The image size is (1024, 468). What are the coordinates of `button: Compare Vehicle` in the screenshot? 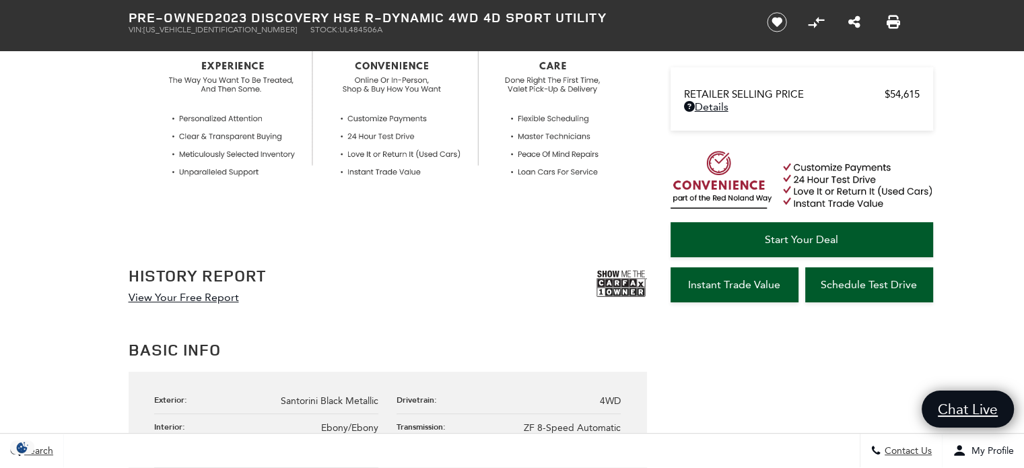 It's located at (816, 22).